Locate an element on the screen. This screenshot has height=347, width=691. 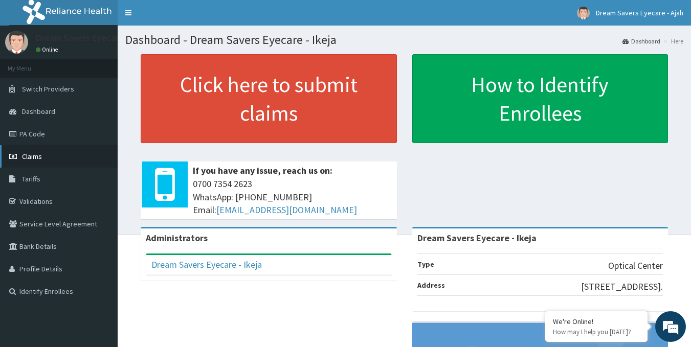
a: How to Identify Enrollees is located at coordinates (540, 99).